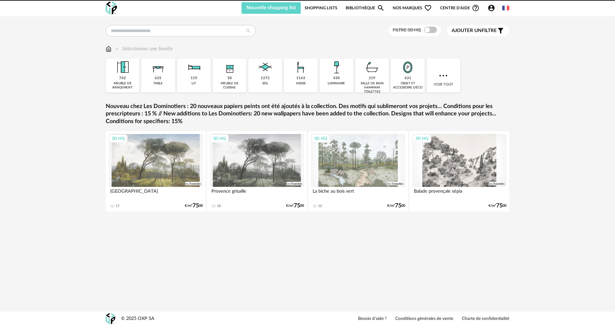  I want to click on a: 3D HQ La biche au bois vert 10 €/m²7500, so click(358, 171).